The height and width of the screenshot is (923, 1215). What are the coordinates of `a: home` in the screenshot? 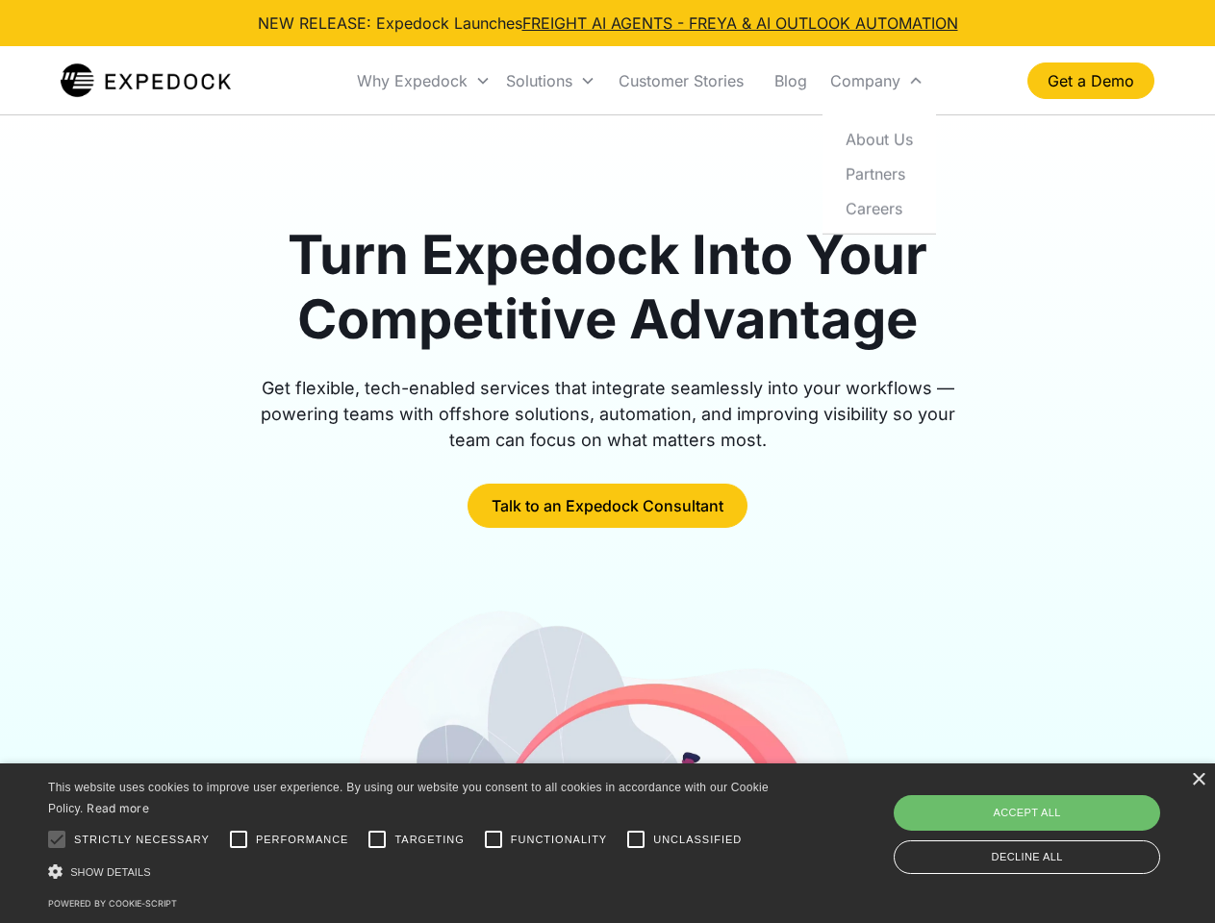 It's located at (145, 81).